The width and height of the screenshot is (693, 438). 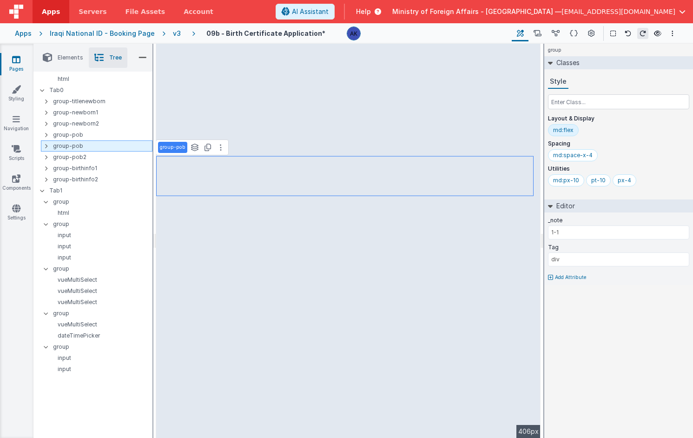 I want to click on p: group-pob2, so click(x=103, y=157).